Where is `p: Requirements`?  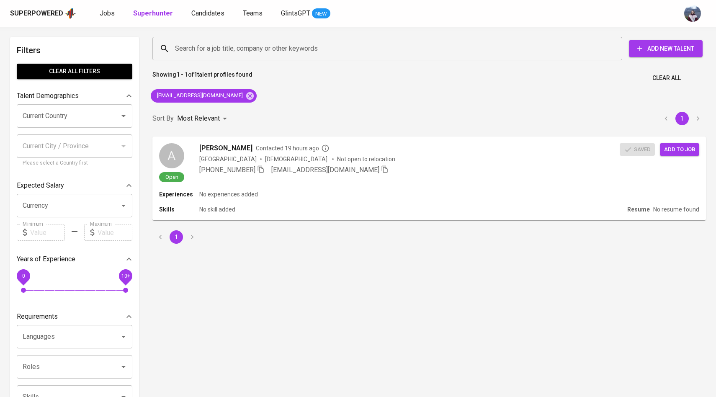 p: Requirements is located at coordinates (37, 317).